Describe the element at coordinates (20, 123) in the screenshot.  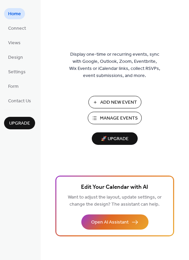
I see `span: Upgrade` at that location.